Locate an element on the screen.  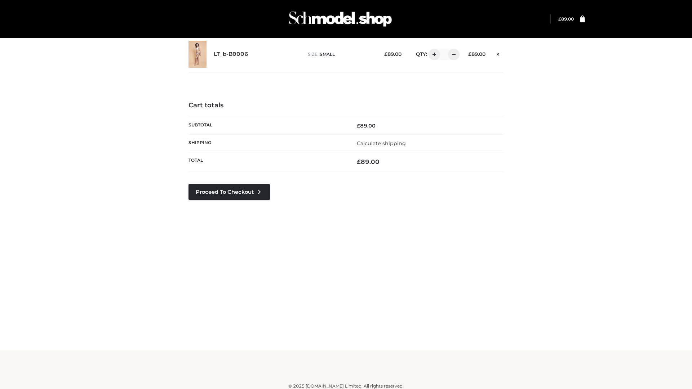
th: Total is located at coordinates (267, 162).